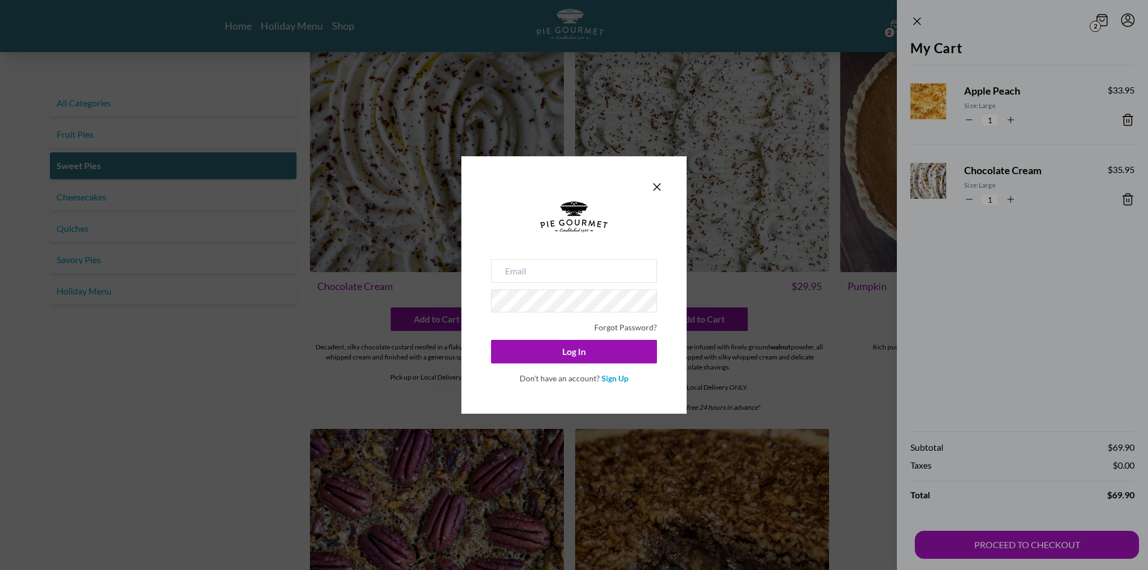 The image size is (1148, 570). Describe the element at coordinates (625, 327) in the screenshot. I see `a: Forgot Password?` at that location.